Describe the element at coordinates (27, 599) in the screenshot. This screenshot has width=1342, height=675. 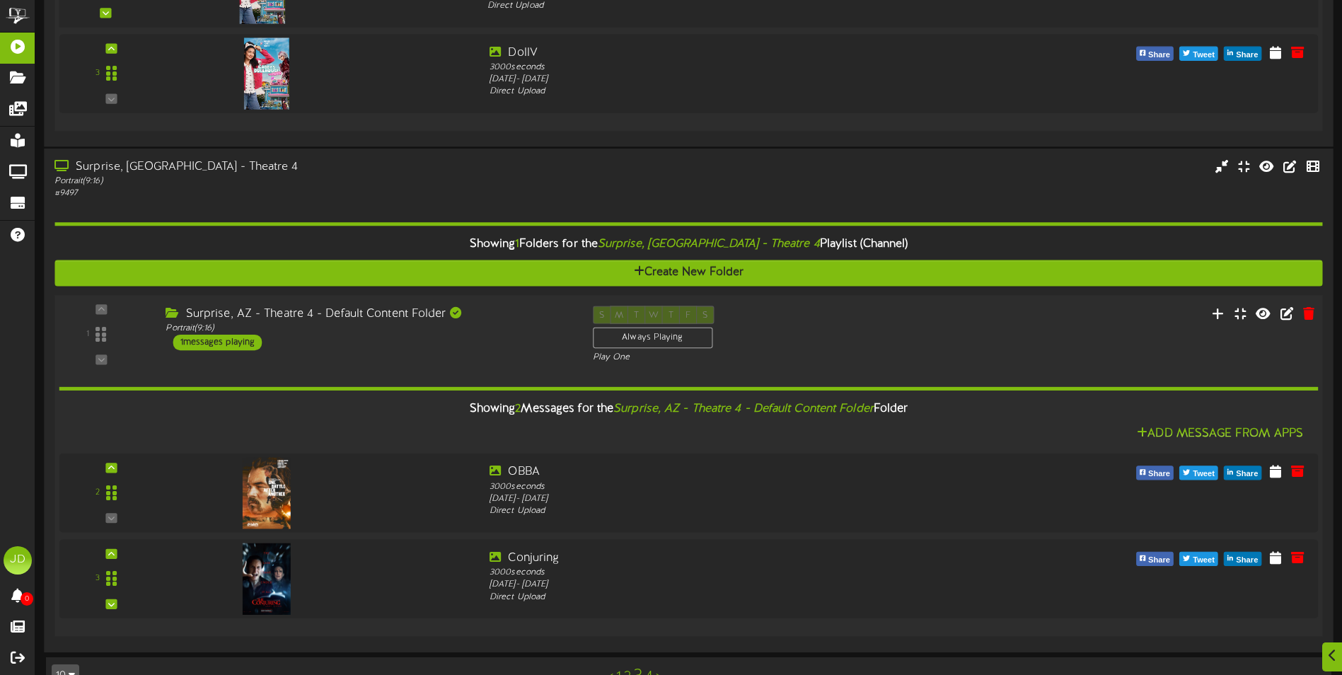
I see `span: 0` at that location.